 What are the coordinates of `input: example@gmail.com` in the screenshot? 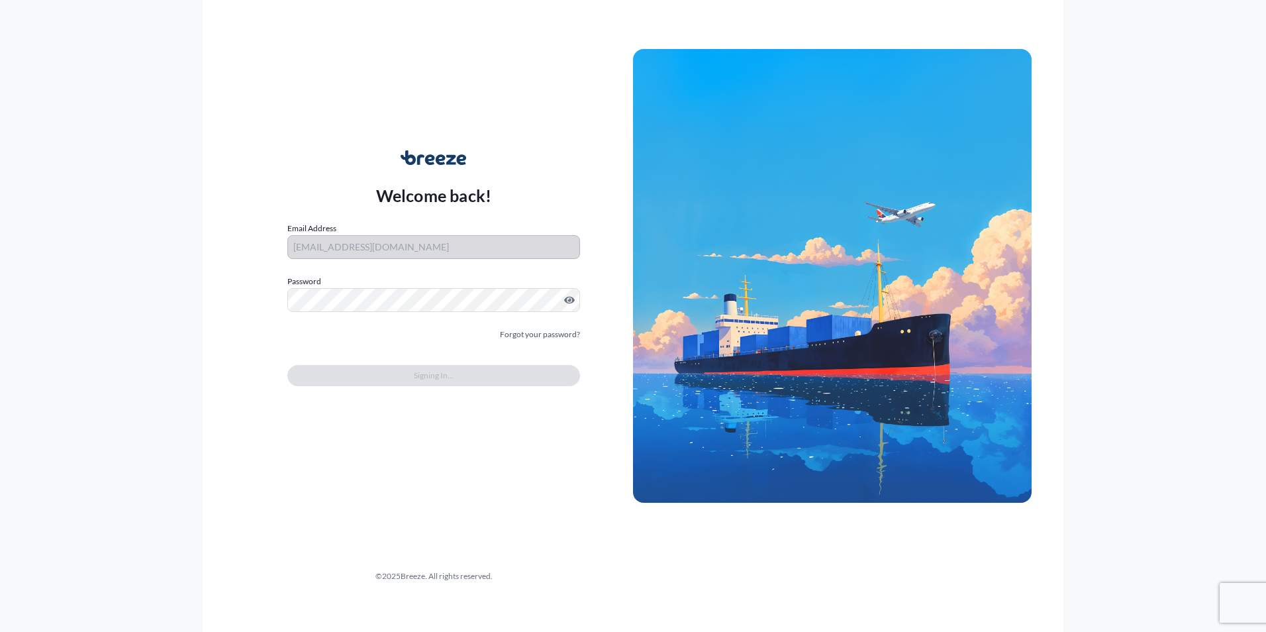 It's located at (434, 247).